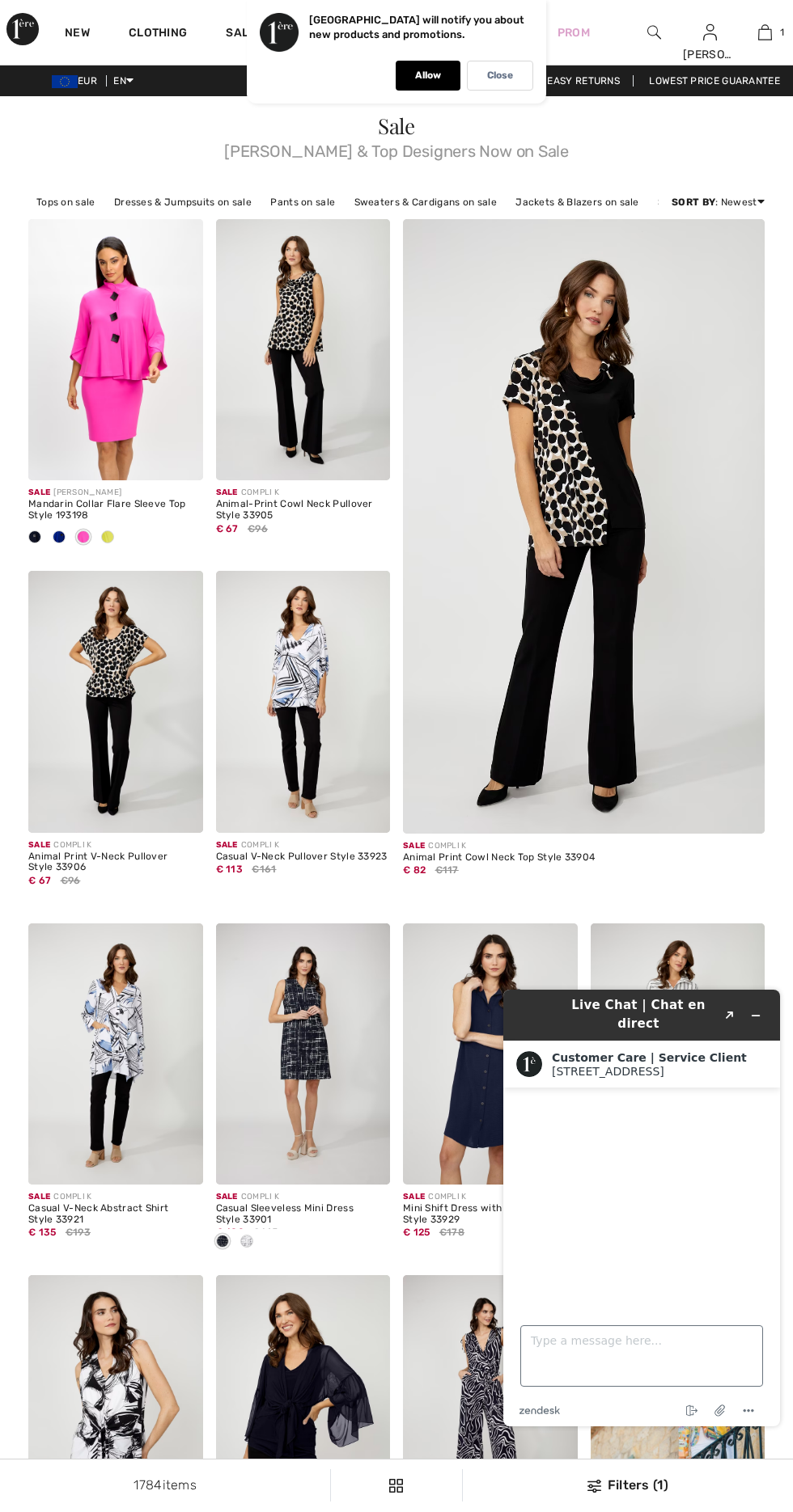 This screenshot has width=793, height=1512. What do you see at coordinates (303, 701) in the screenshot?
I see `img: Casual V-Neck Pullover Style 33923. As sample` at bounding box center [303, 701].